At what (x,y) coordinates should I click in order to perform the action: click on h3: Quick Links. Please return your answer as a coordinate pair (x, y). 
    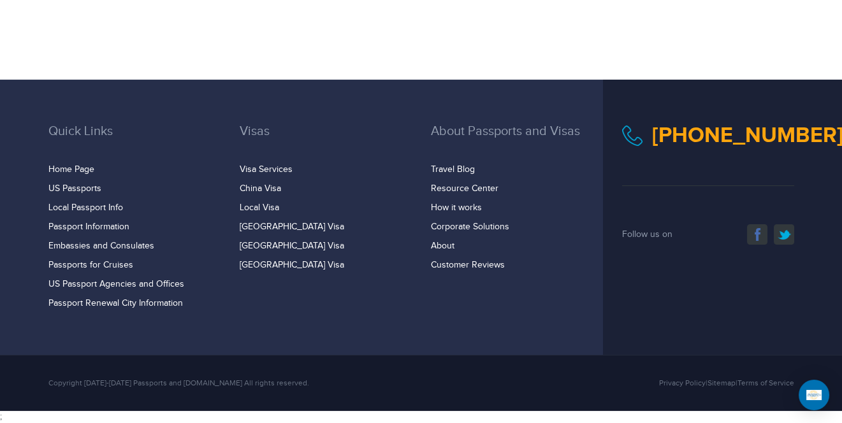
    Looking at the image, I should click on (134, 141).